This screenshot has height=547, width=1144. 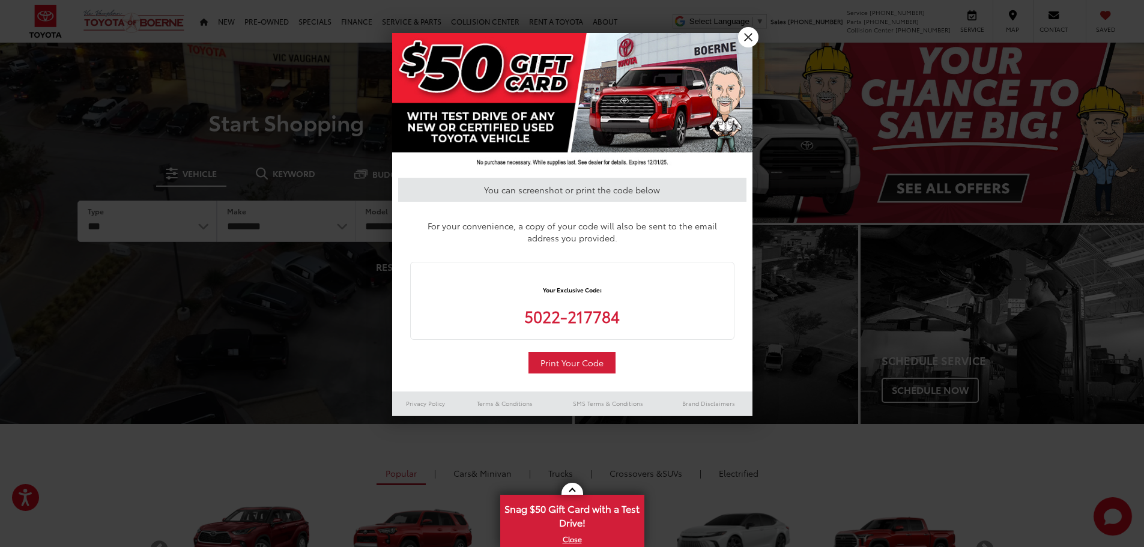 I want to click on a: Brand Disclaimers, so click(x=709, y=404).